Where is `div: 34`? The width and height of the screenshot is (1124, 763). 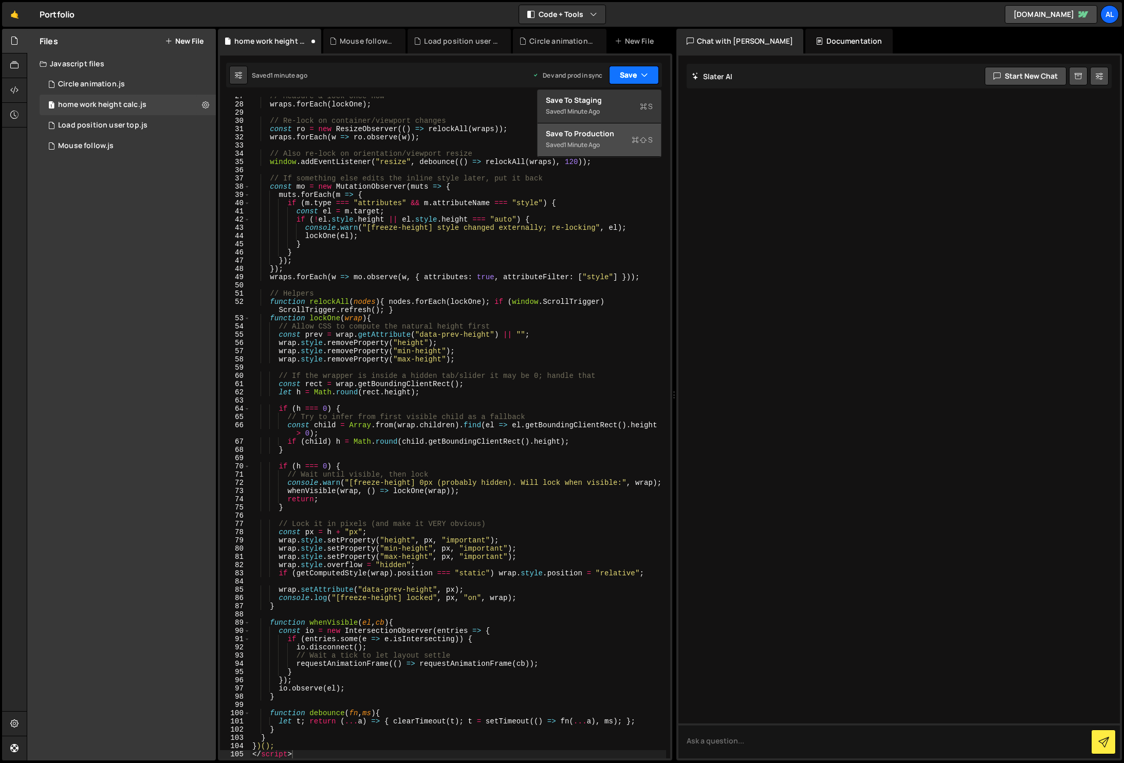 div: 34 is located at coordinates (235, 154).